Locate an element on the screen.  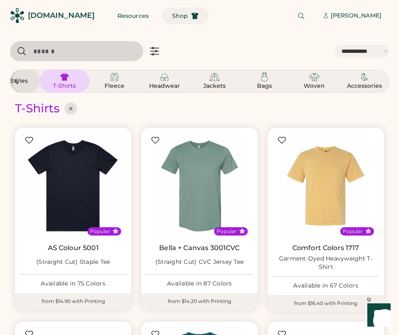
img: Bags Icon is located at coordinates (264, 77).